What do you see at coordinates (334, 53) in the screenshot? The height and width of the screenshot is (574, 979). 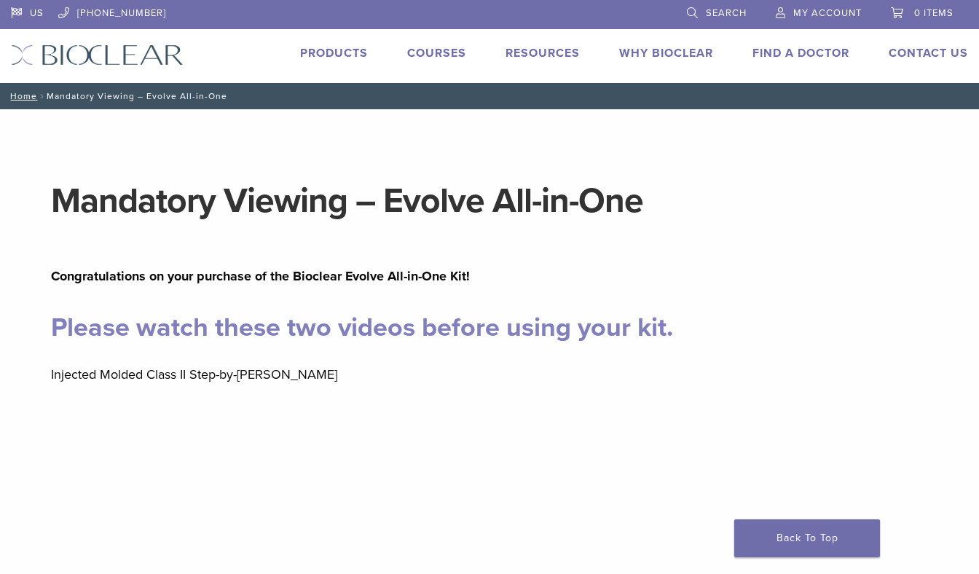 I see `a: Products` at bounding box center [334, 53].